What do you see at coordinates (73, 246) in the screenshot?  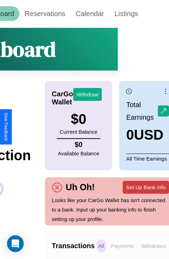 I see `h4: Transactions` at bounding box center [73, 246].